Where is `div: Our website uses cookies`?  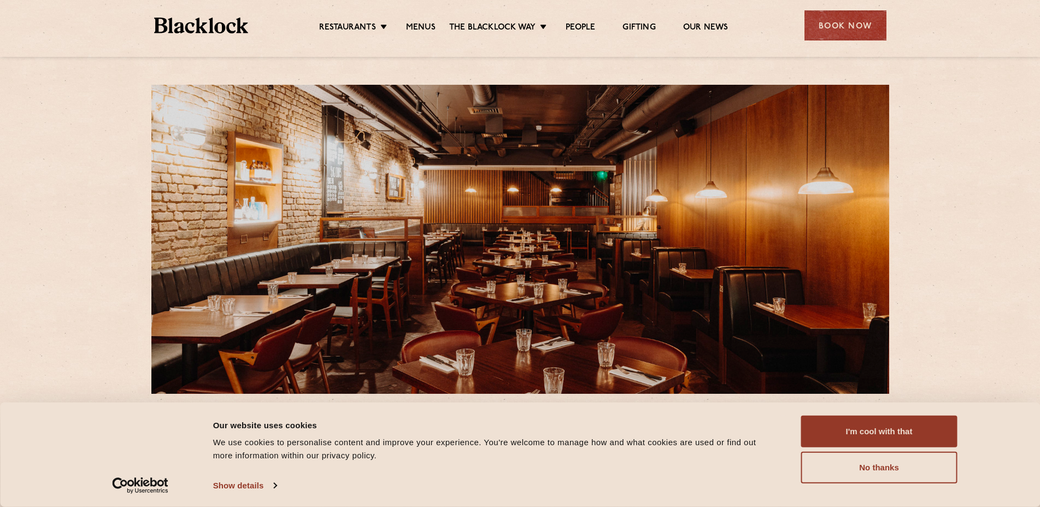
div: Our website uses cookies is located at coordinates (495, 425).